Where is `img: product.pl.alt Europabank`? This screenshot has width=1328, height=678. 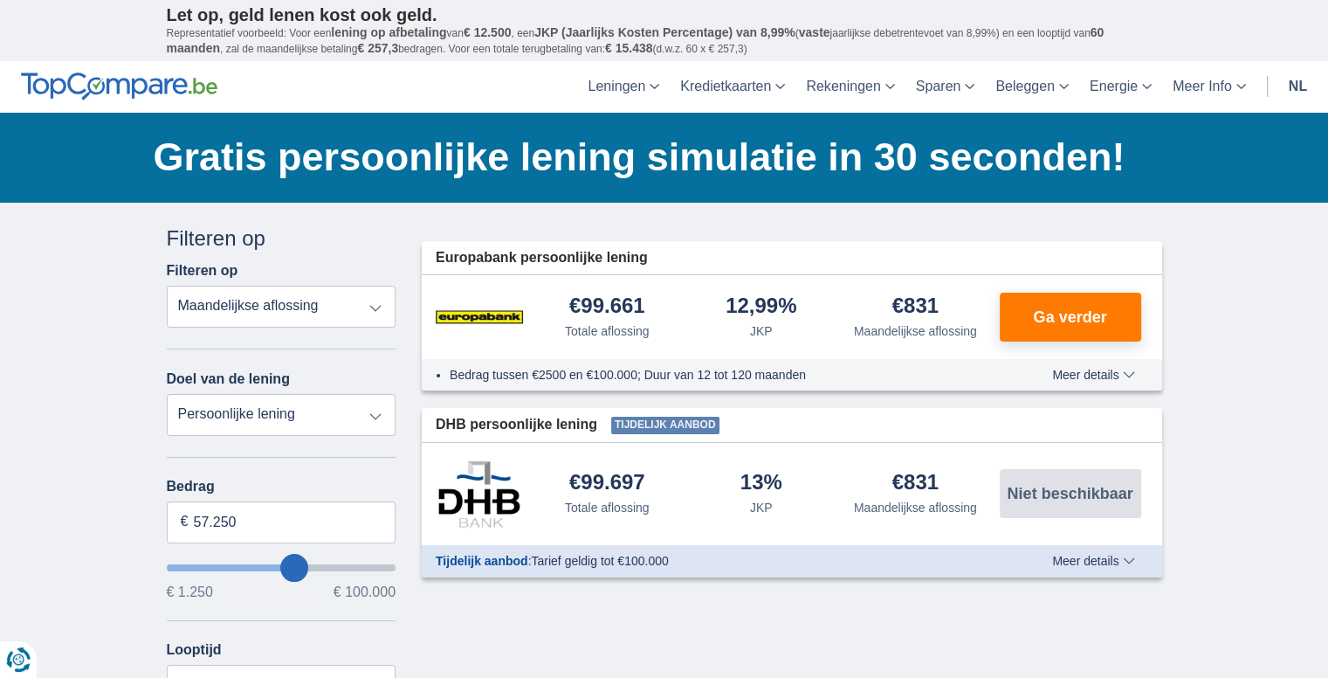
img: product.pl.alt Europabank is located at coordinates (479, 317).